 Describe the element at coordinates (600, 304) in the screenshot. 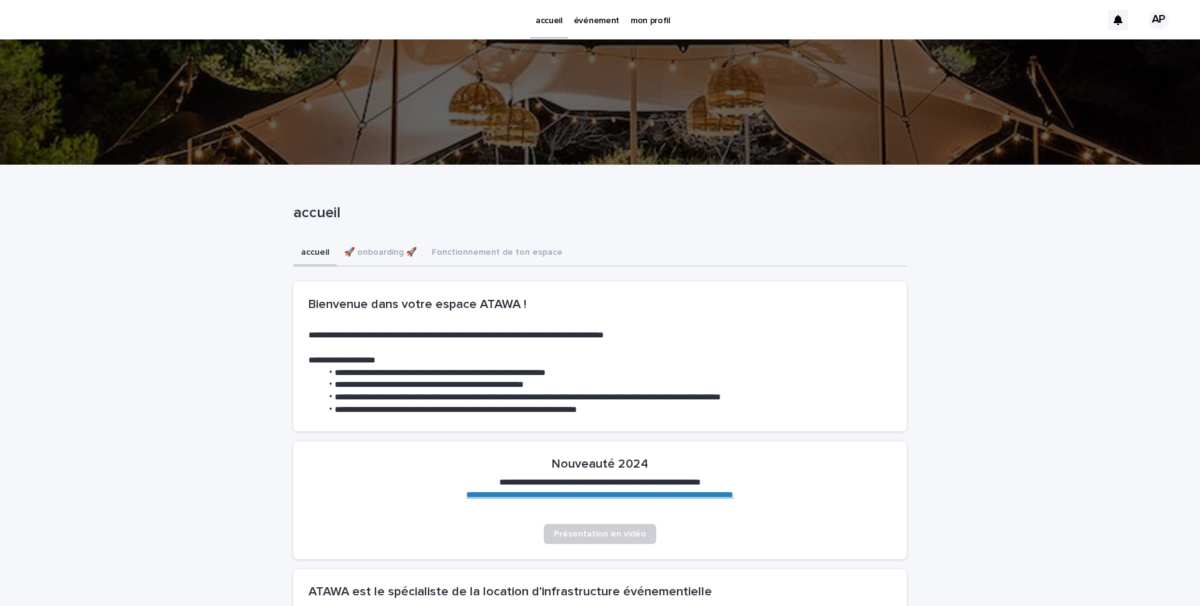

I see `h2: Bienvenue dans votre espace ATAWA !` at that location.